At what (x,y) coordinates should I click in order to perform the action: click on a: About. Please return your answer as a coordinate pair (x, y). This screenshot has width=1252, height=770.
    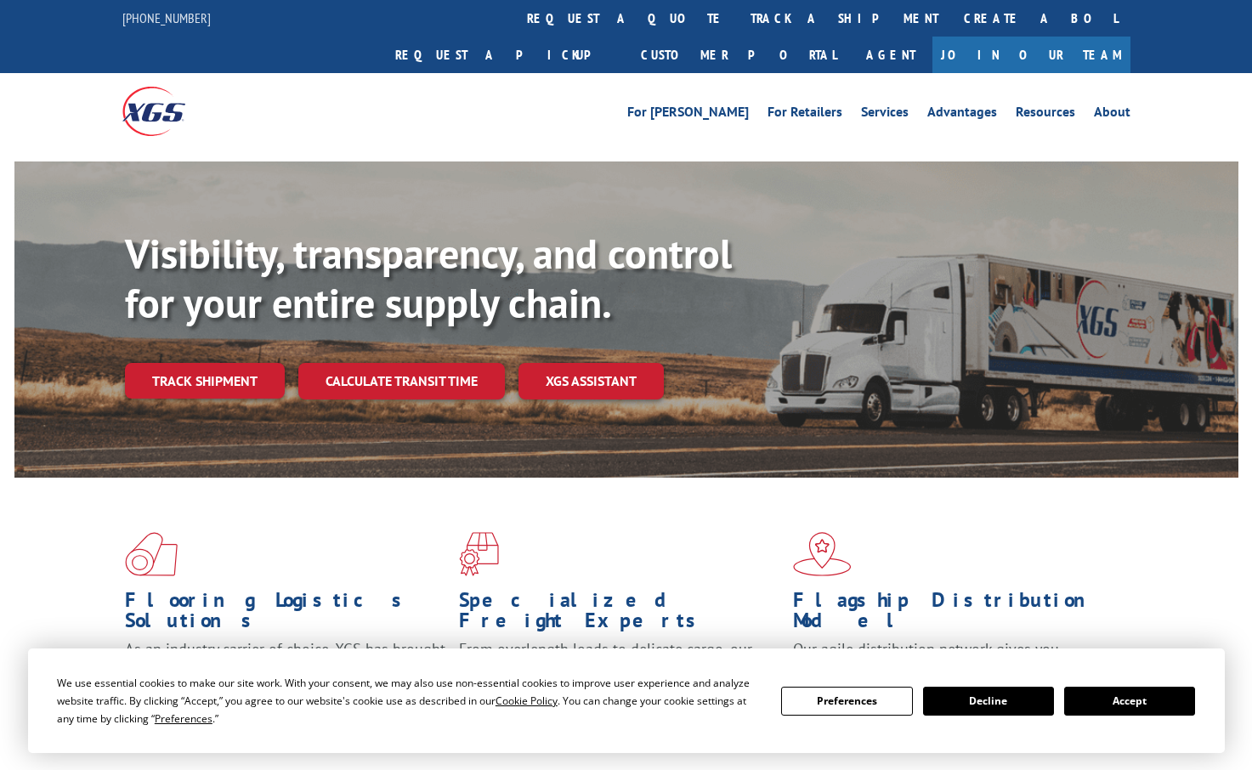
    Looking at the image, I should click on (1112, 115).